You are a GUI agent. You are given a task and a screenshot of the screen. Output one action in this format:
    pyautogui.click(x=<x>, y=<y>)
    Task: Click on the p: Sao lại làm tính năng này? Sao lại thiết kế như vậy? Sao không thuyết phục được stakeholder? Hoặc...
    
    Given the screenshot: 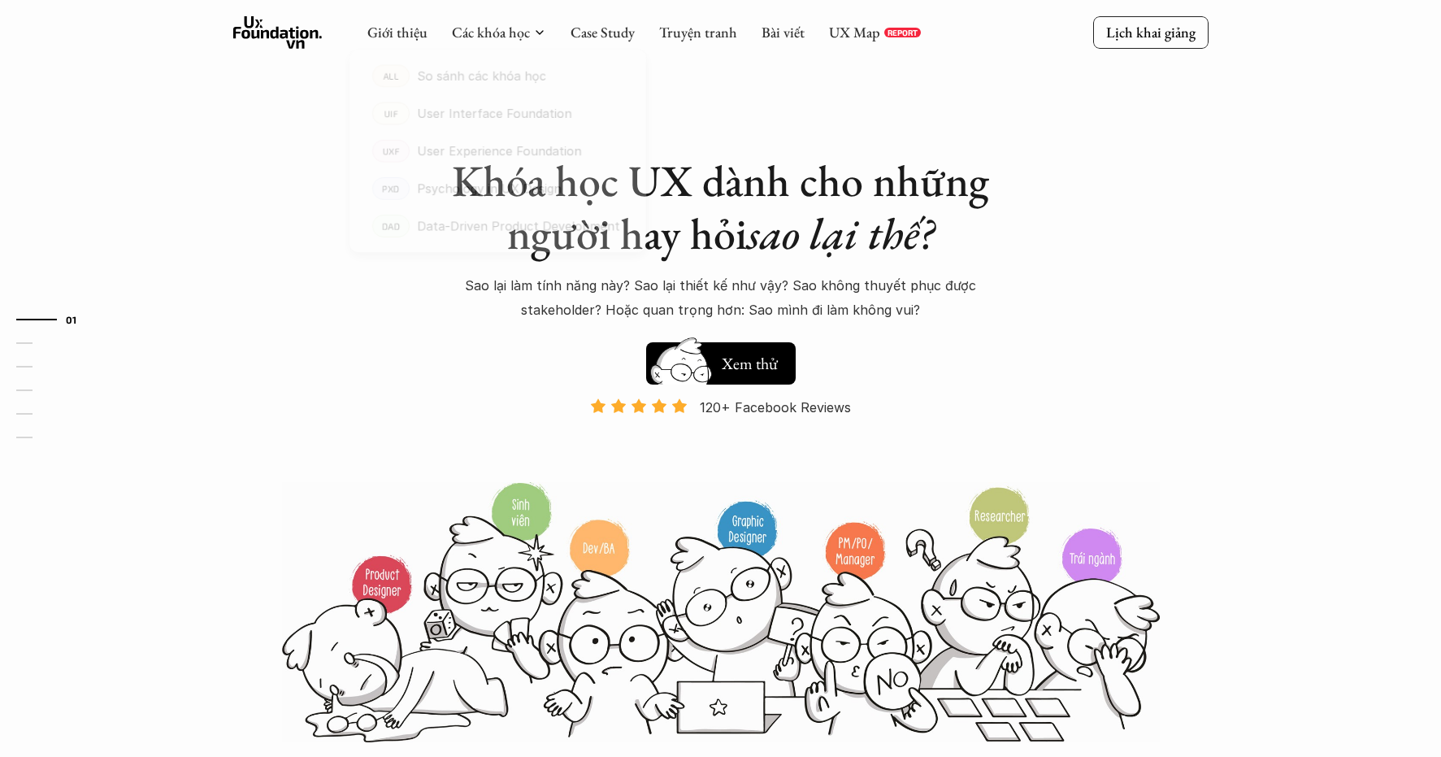 What is the action you would take?
    pyautogui.click(x=721, y=297)
    